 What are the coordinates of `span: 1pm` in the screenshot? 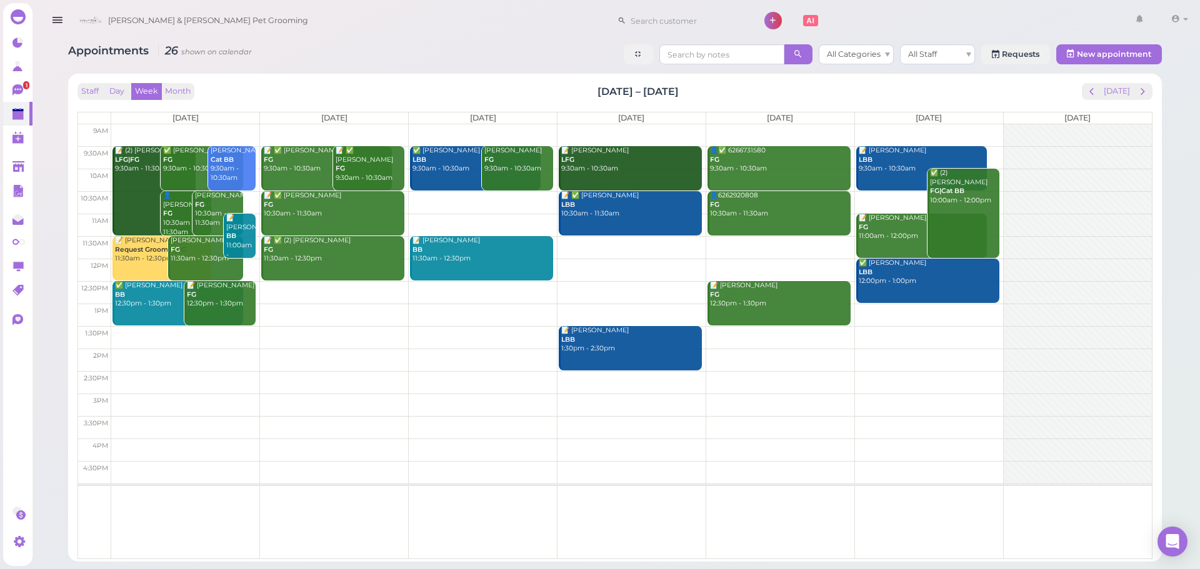 It's located at (101, 311).